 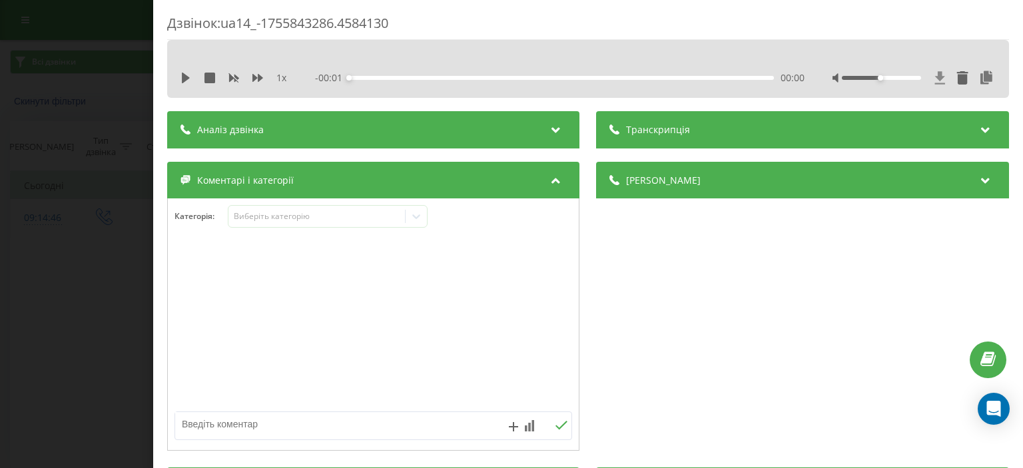 What do you see at coordinates (659, 130) in the screenshot?
I see `span: Транскрипція` at bounding box center [659, 130].